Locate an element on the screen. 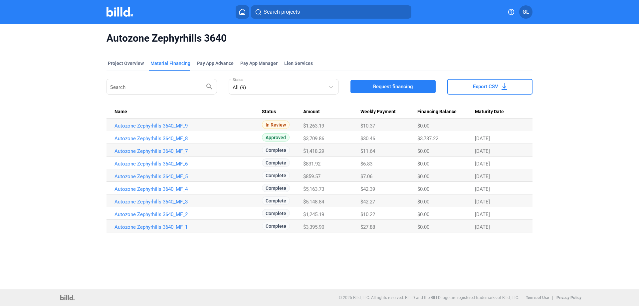 This screenshot has width=639, height=306. a: Autozone Zephyrhills 3640_MF_3 is located at coordinates (188, 202).